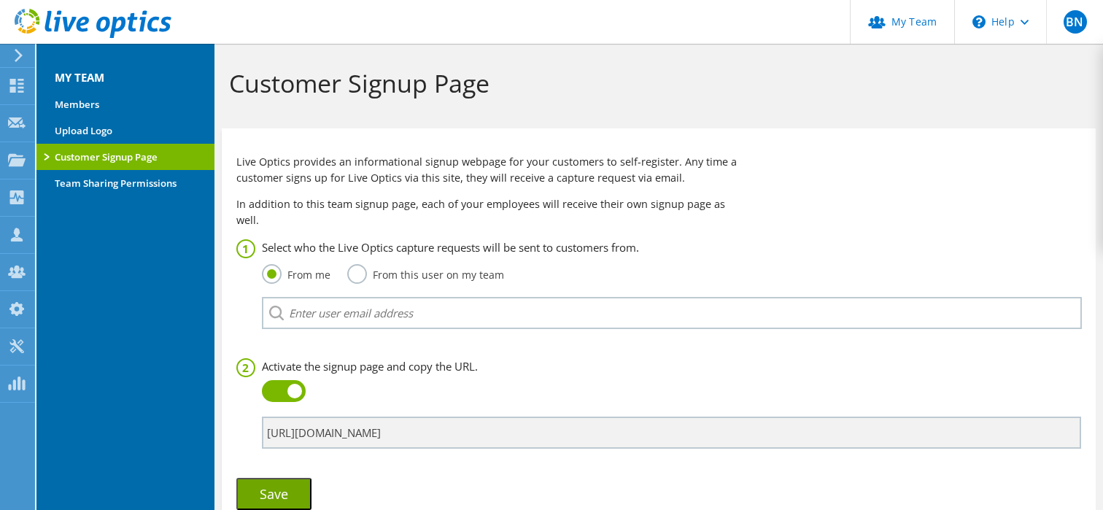 The height and width of the screenshot is (510, 1103). What do you see at coordinates (492, 212) in the screenshot?
I see `p: In addition to this team signup page, each of your employees will receive their own signup page a...` at bounding box center [492, 212].